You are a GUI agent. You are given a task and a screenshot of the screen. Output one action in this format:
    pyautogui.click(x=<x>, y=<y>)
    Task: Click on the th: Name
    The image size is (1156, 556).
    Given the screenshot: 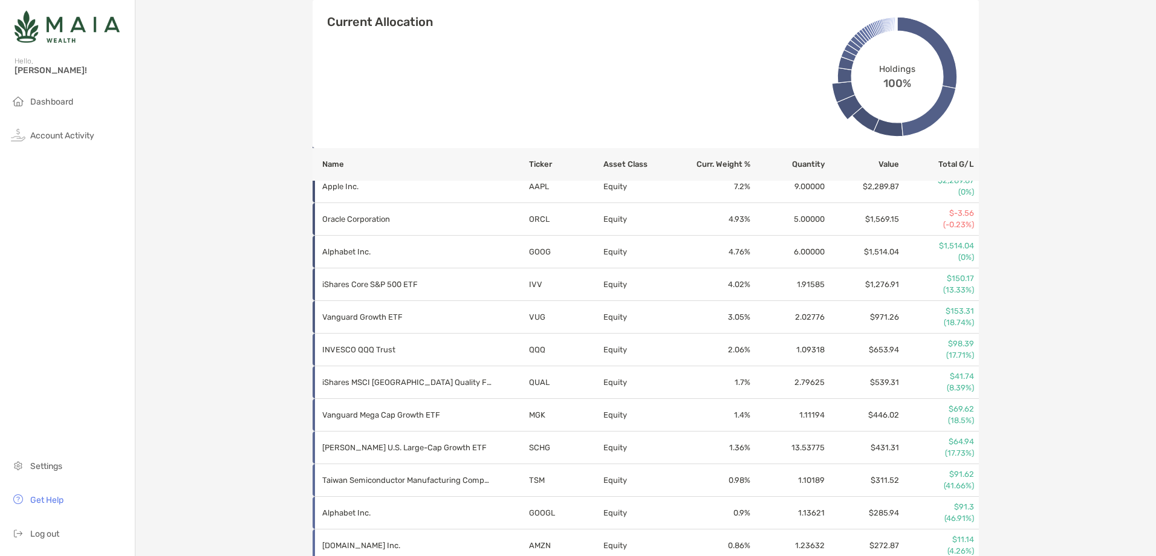 What is the action you would take?
    pyautogui.click(x=420, y=164)
    